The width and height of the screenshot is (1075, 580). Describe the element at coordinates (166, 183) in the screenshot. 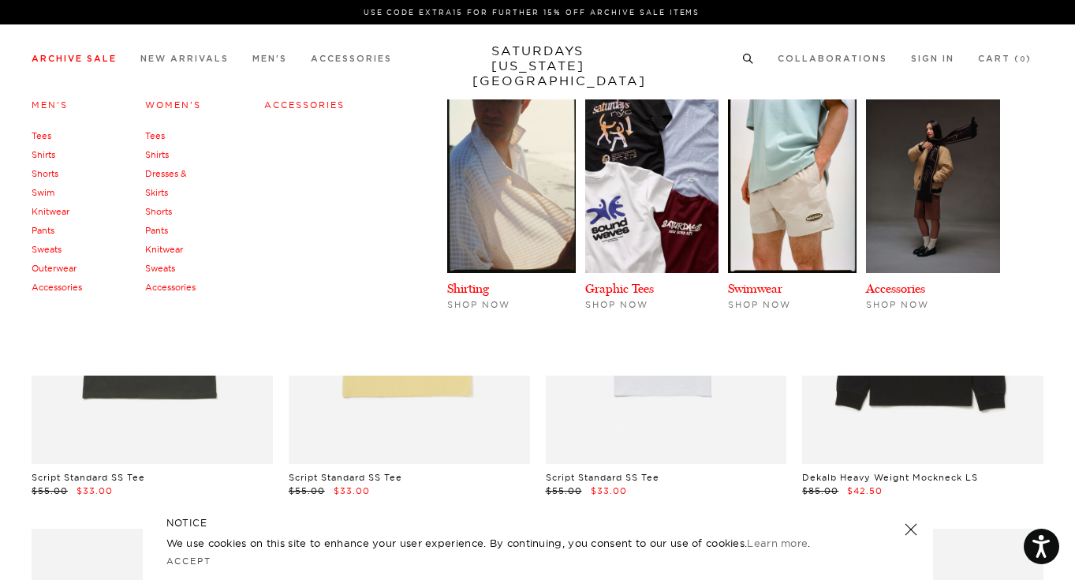

I see `a: Dresses & Skirts` at that location.